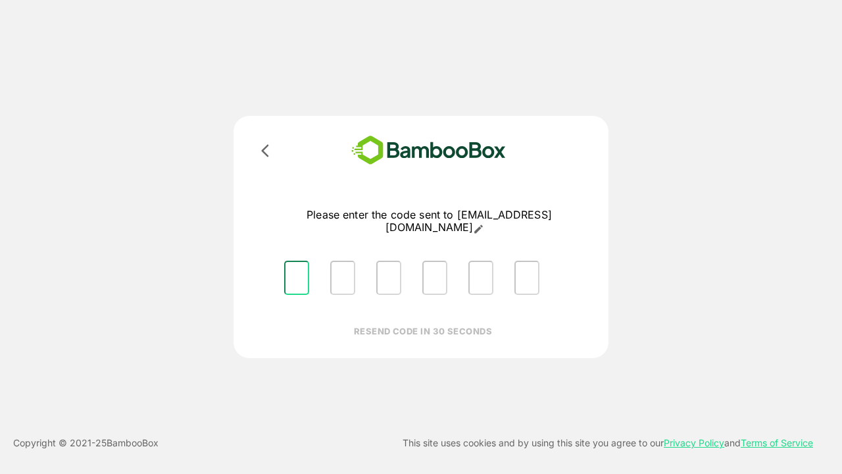 The image size is (842, 474). I want to click on input: Please enter OTP character 1, so click(297, 278).